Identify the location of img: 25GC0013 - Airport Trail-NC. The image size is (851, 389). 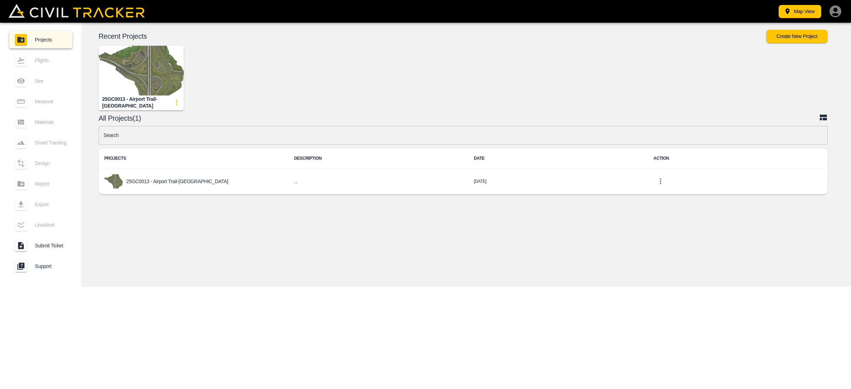
(141, 71).